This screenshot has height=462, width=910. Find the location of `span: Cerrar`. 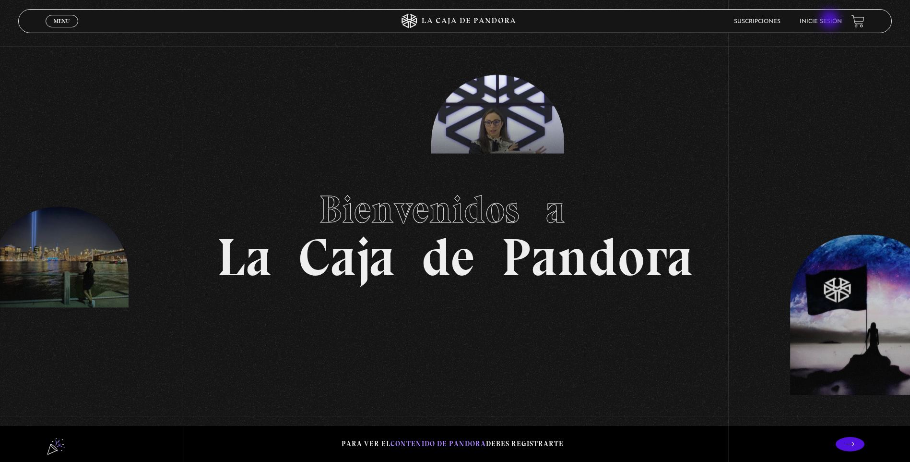

span: Cerrar is located at coordinates (62, 30).